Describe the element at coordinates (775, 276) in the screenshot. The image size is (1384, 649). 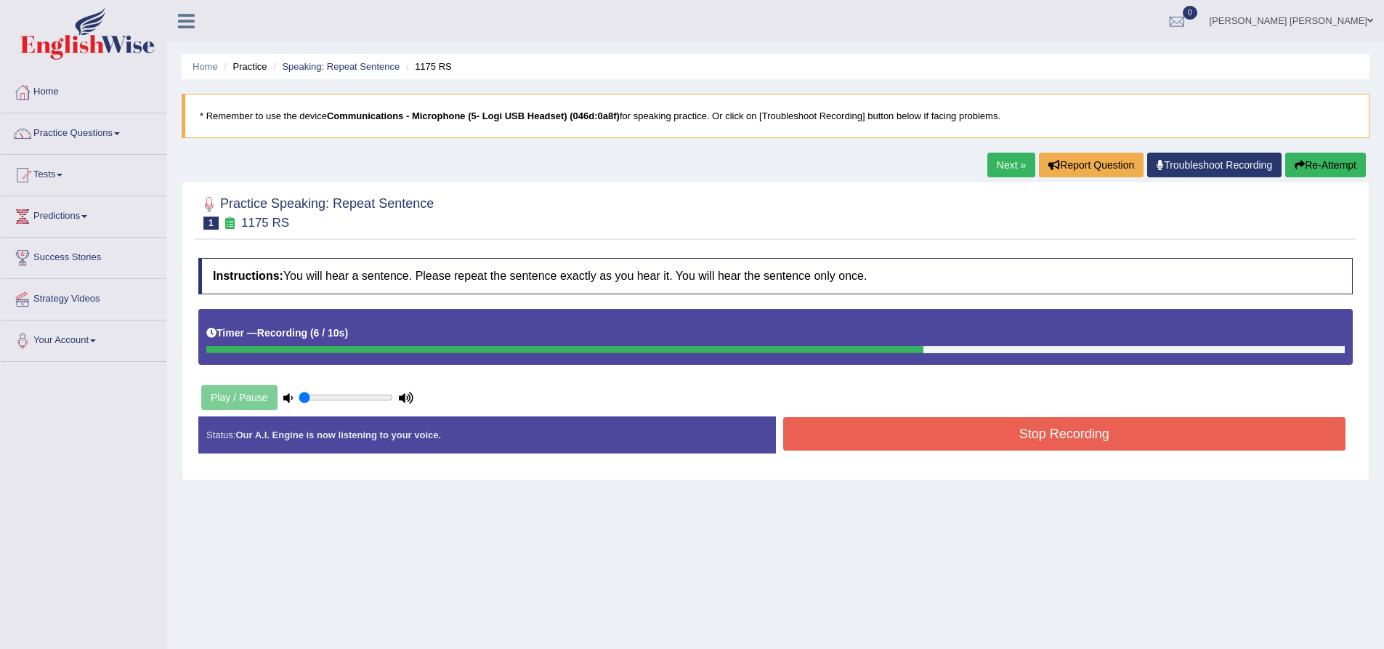
I see `h4: You will hear a sentence. Please repeat the sentence exactly as you hear it. You will hear the se...` at that location.